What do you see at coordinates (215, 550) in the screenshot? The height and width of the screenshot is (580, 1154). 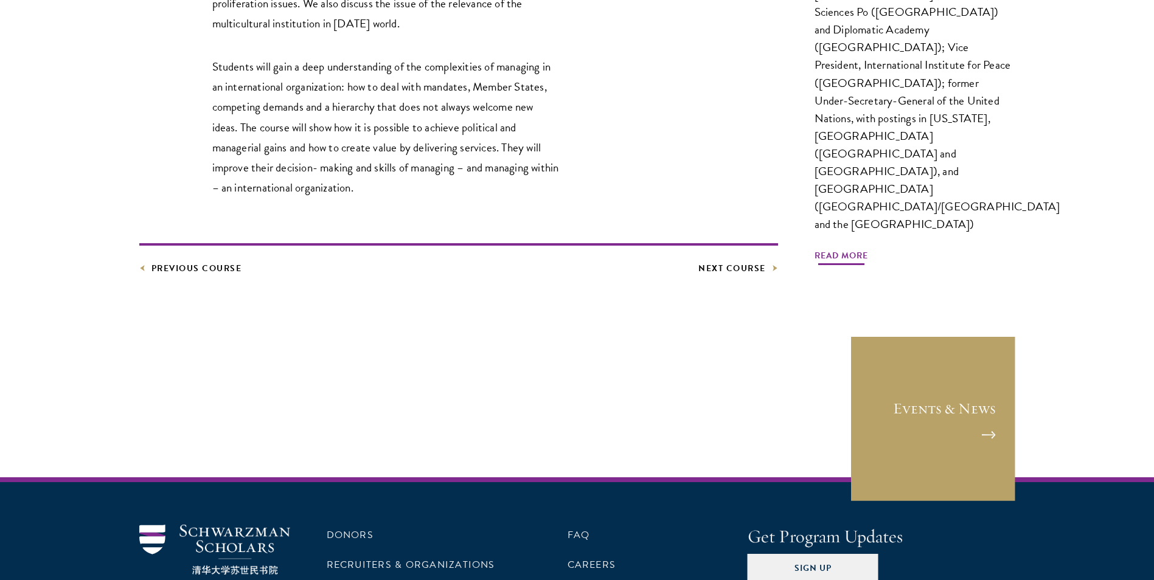 I see `img: Schwarzman Scholars` at bounding box center [215, 550].